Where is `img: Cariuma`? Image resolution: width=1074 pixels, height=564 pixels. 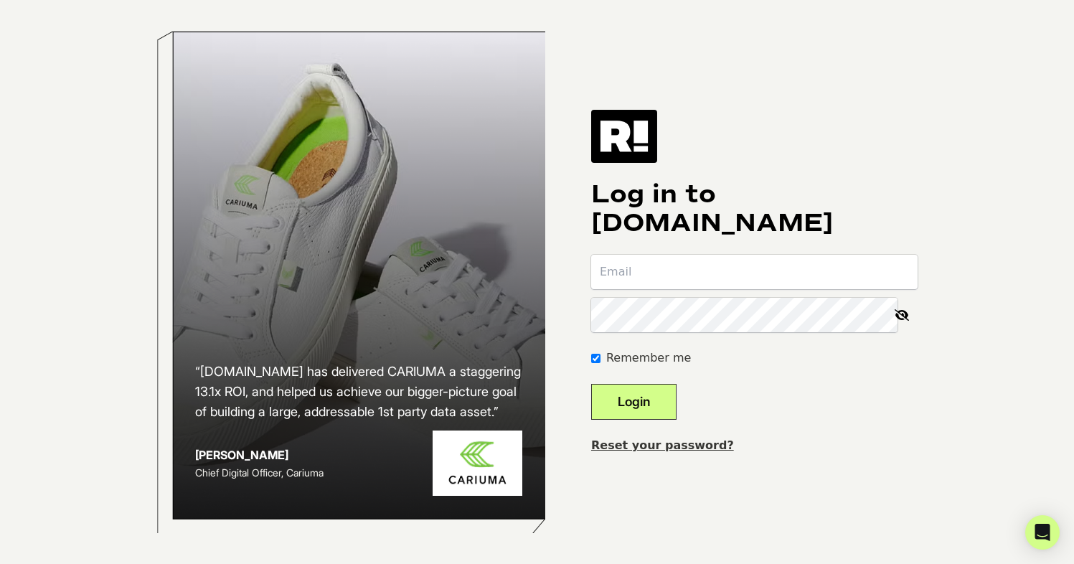 img: Cariuma is located at coordinates (477, 463).